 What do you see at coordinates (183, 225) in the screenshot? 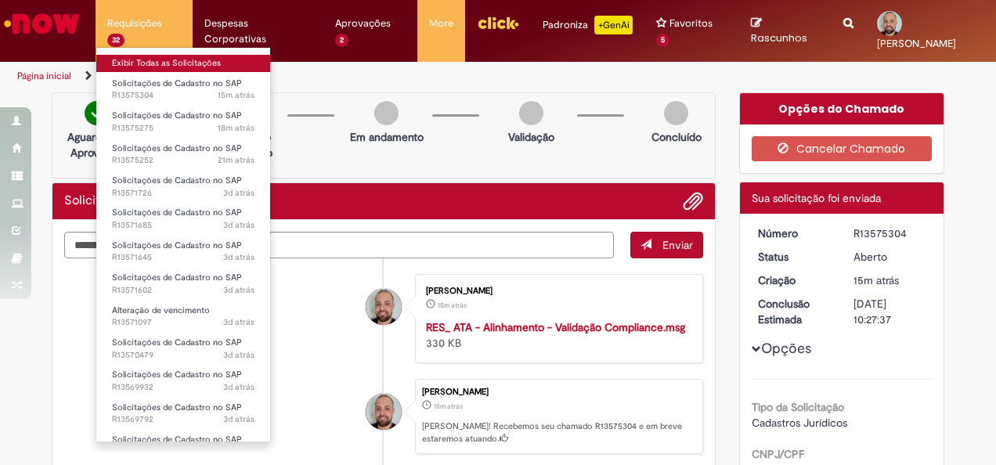
I see `span: R13571685` at bounding box center [183, 225].